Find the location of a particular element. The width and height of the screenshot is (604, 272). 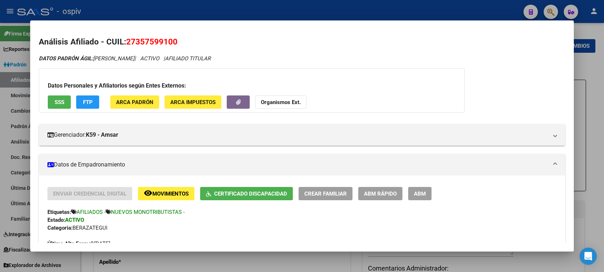

span: ARCA Padrón is located at coordinates (135, 102).